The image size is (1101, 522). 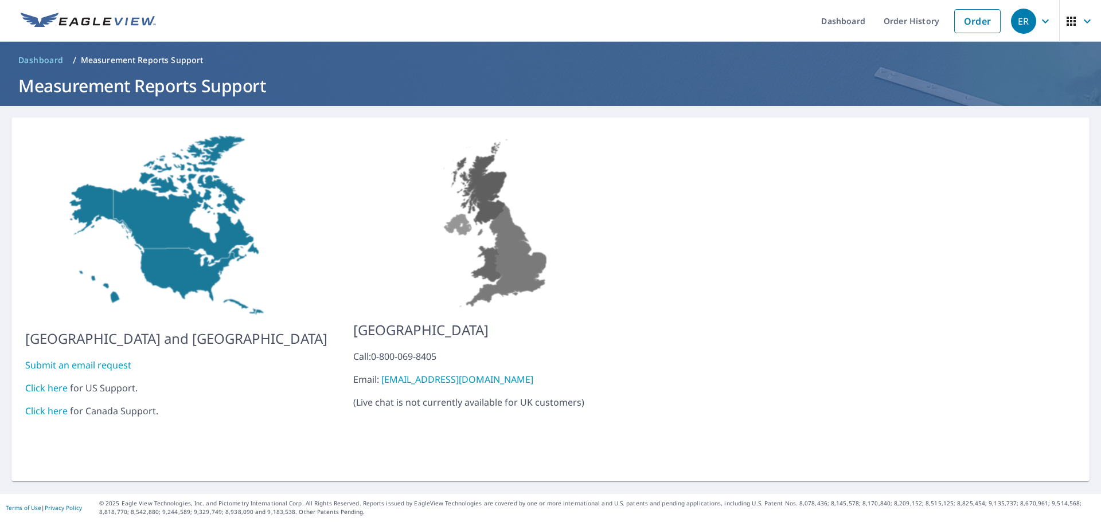 What do you see at coordinates (497, 380) in the screenshot?
I see `p: ( Live chat is not currently available for UK customers )` at bounding box center [497, 380].